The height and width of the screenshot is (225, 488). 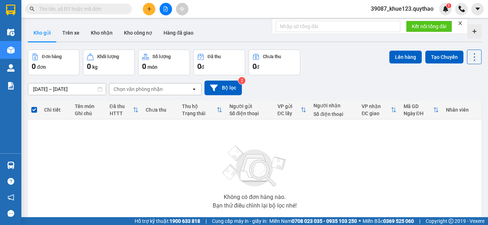 What do you see at coordinates (338, 26) in the screenshot?
I see `input: Nhập số tổng đài` at bounding box center [338, 26].